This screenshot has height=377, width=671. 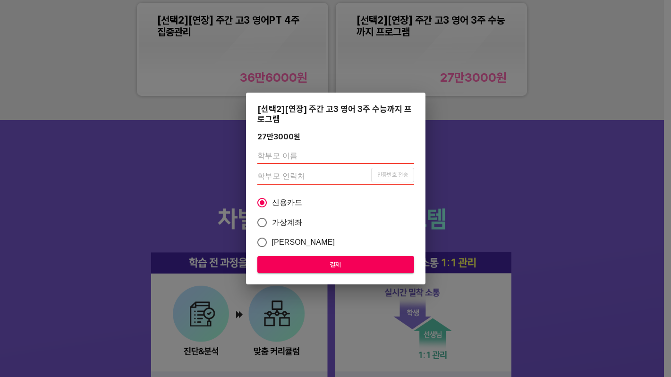 I want to click on button: 결제, so click(x=336, y=264).